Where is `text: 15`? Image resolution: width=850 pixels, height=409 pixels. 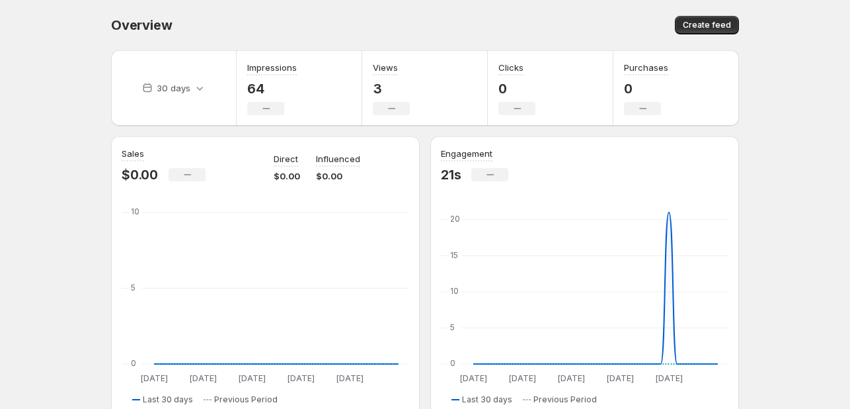
text: 15 is located at coordinates (454, 255).